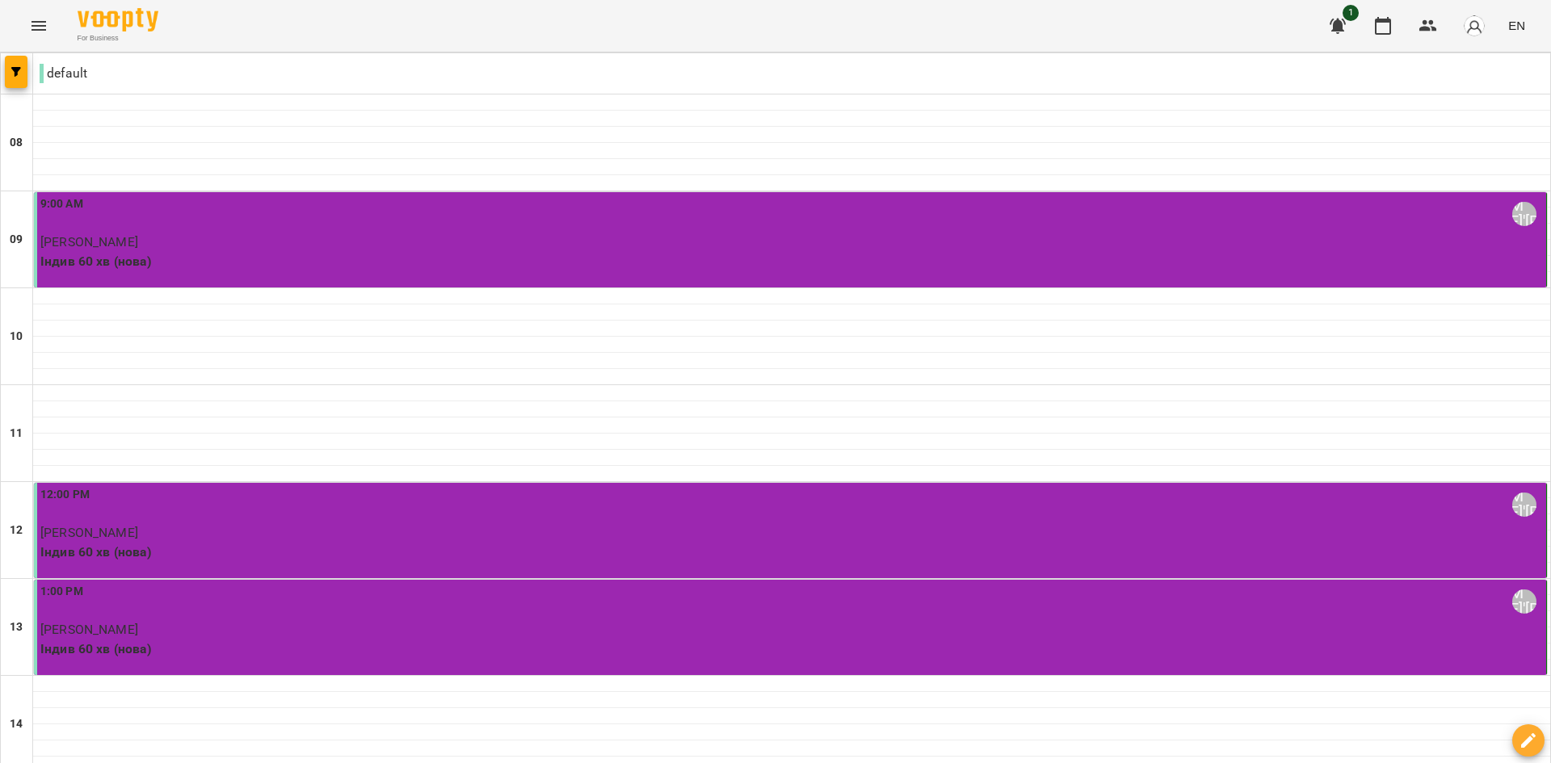 This screenshot has height=763, width=1551. Describe the element at coordinates (16, 531) in the screenshot. I see `h6: 12` at that location.